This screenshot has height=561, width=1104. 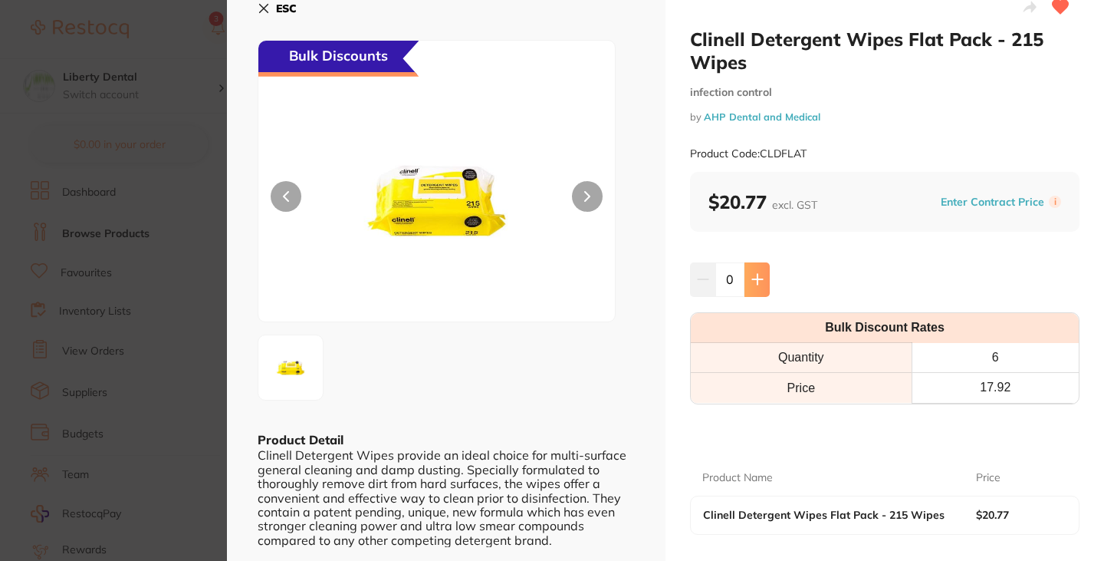 What do you see at coordinates (338, 58) in the screenshot?
I see `div: Bulk Discounts` at bounding box center [338, 58].